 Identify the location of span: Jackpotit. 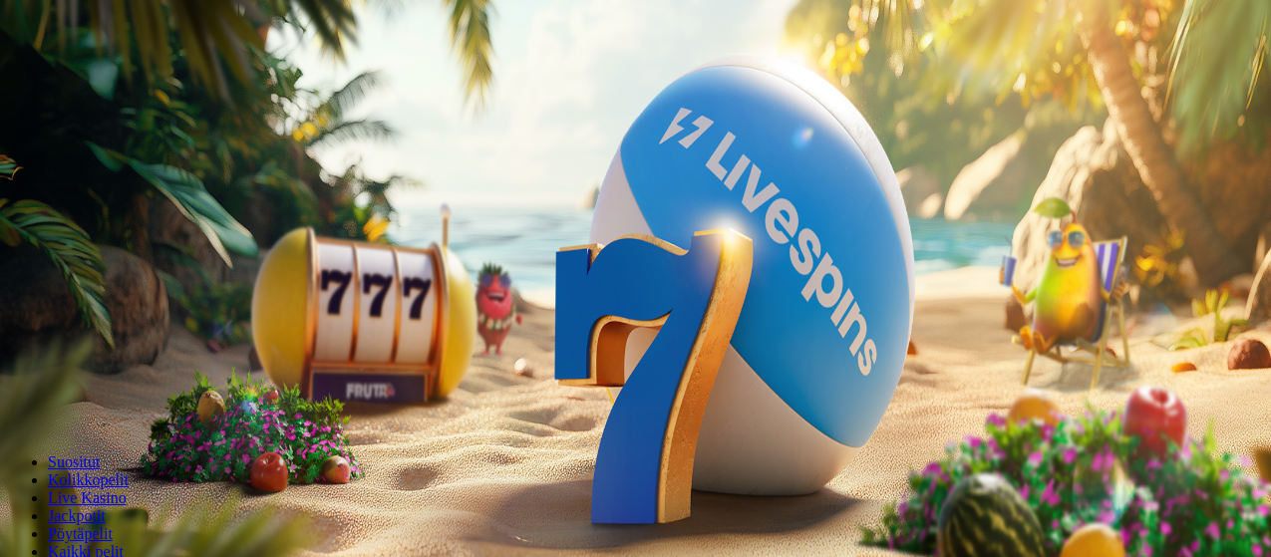
(77, 515).